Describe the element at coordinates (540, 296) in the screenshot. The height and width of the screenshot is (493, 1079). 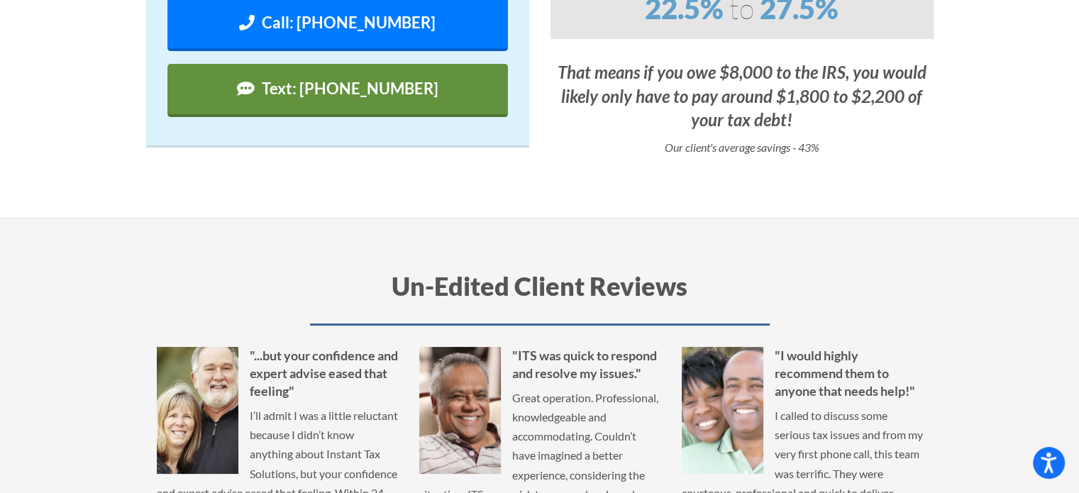
I see `h3: Un-Edited Client Reviews` at that location.